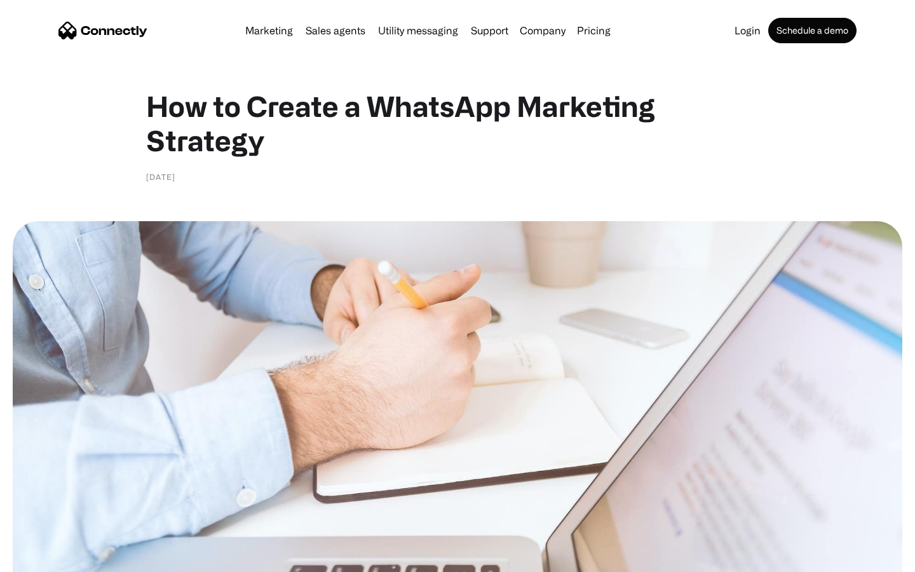 The width and height of the screenshot is (915, 572). Describe the element at coordinates (418, 30) in the screenshot. I see `a: Utility messaging` at that location.